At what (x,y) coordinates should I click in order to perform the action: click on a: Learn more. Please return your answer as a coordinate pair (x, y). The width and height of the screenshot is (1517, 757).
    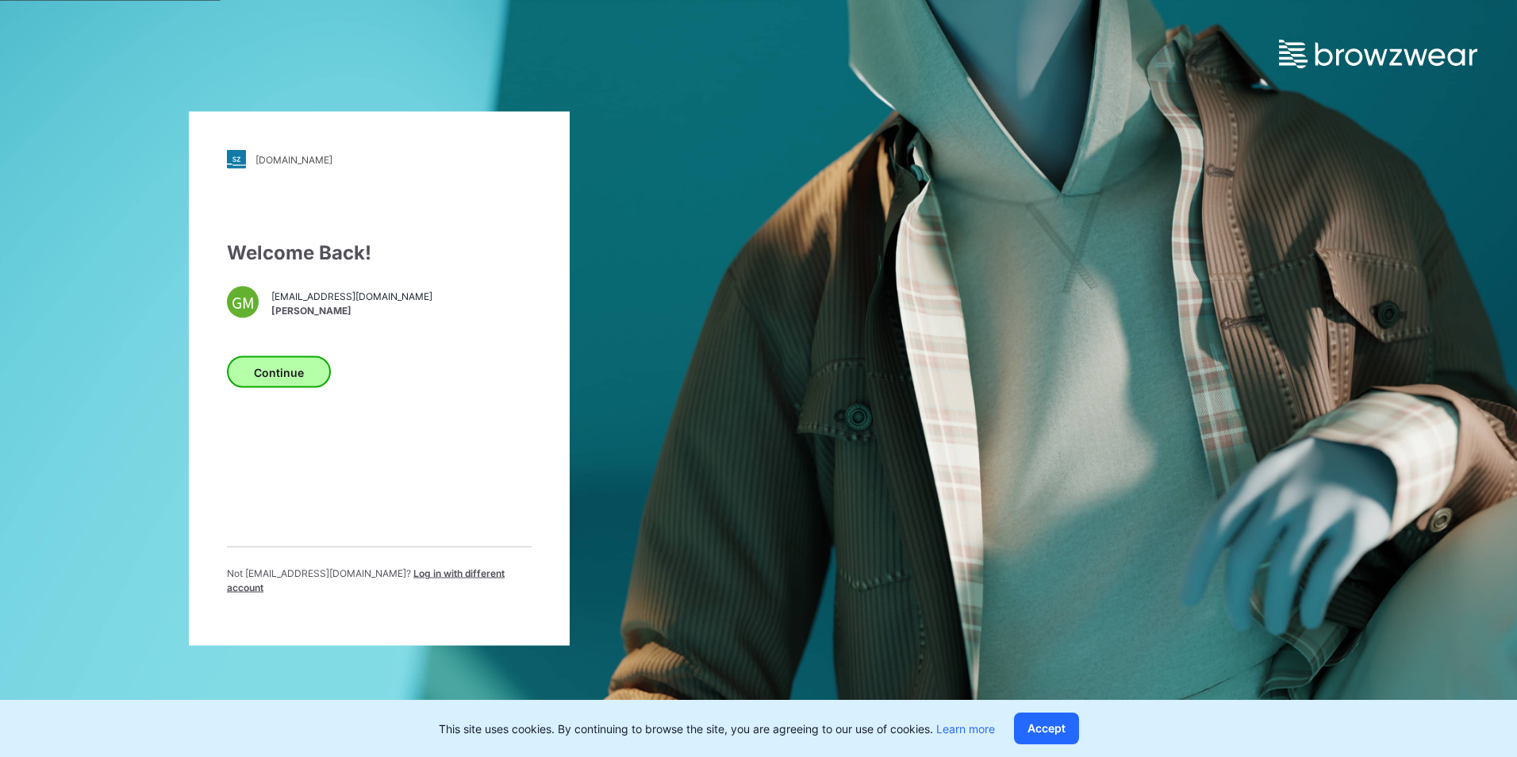
    Looking at the image, I should click on (965, 728).